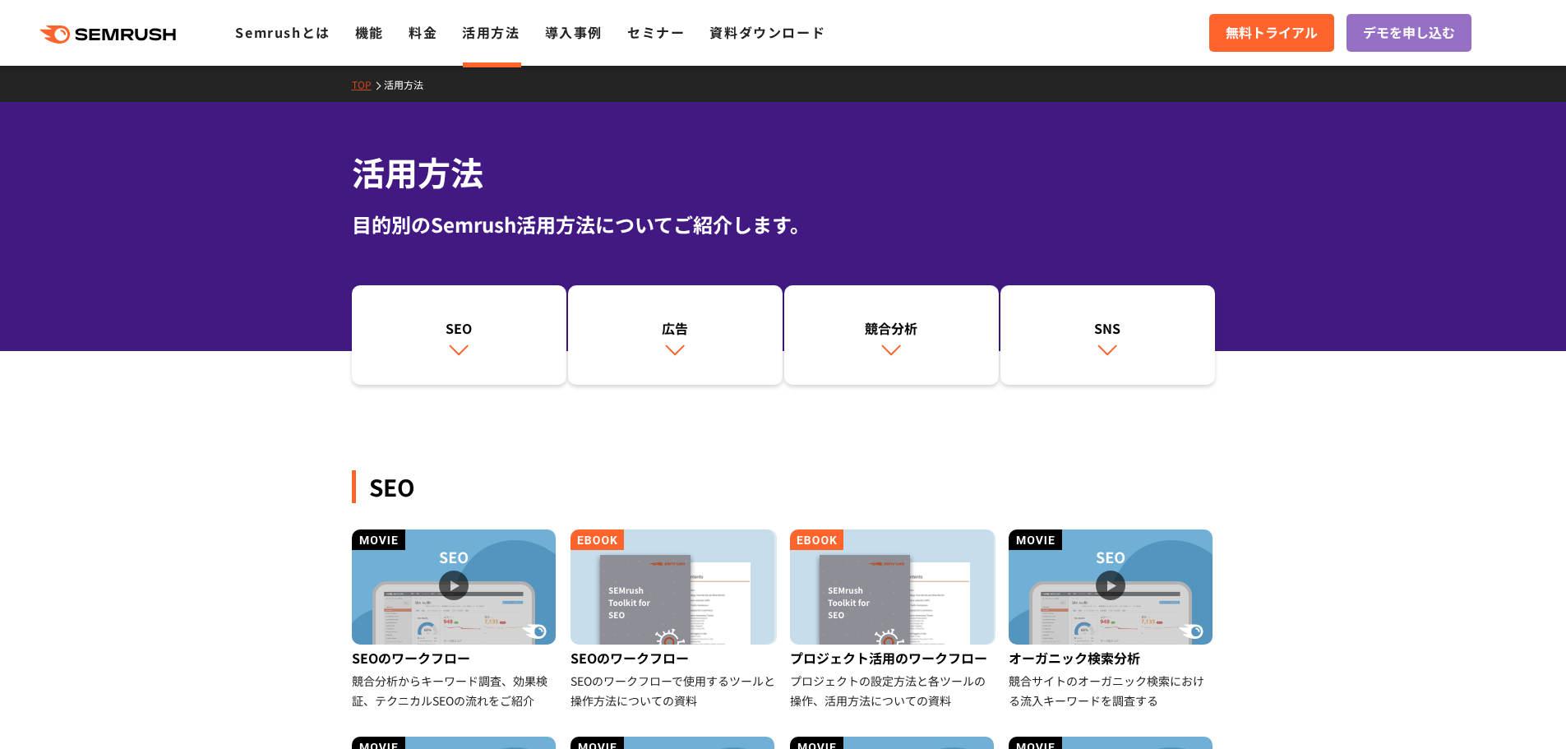  Describe the element at coordinates (574, 32) in the screenshot. I see `a: 導入事例` at that location.